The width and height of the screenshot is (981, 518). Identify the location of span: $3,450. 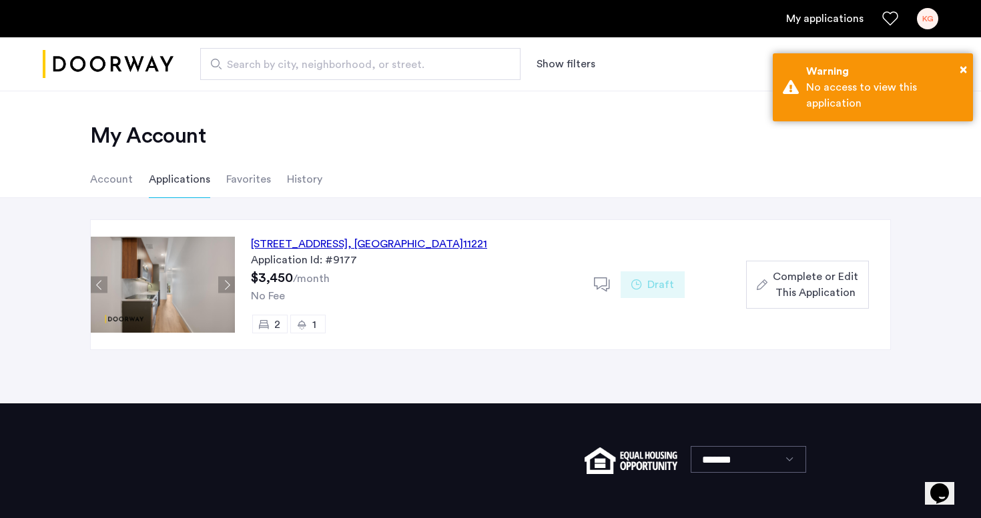
(272, 278).